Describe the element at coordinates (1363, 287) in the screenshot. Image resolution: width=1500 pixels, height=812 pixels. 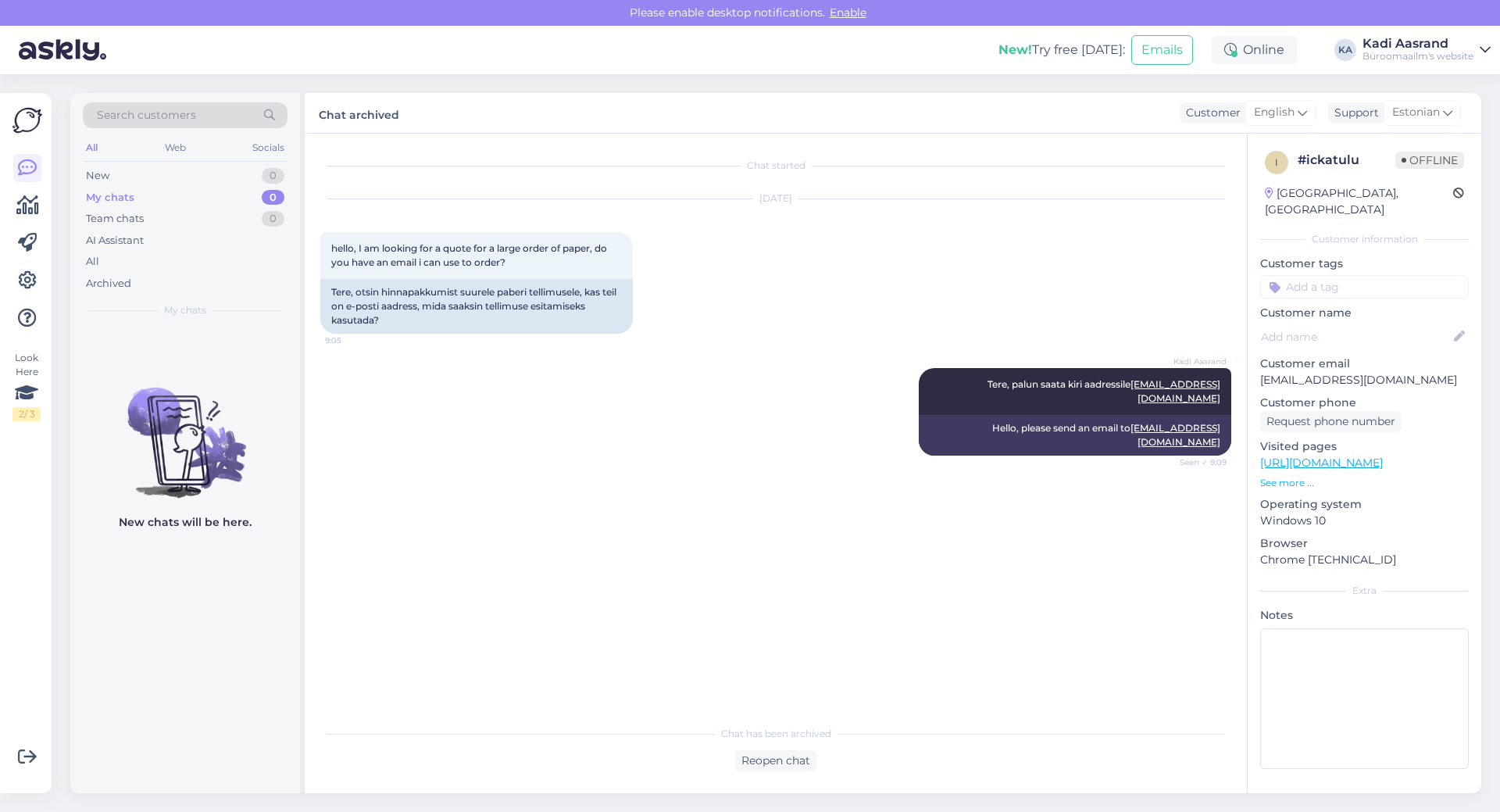
I see `input: Add a tag` at that location.